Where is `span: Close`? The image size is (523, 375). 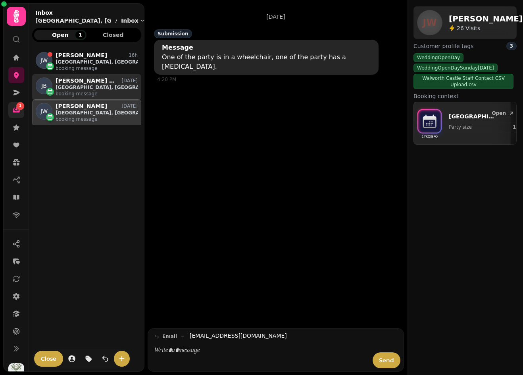
span: Close is located at coordinates (48, 358).